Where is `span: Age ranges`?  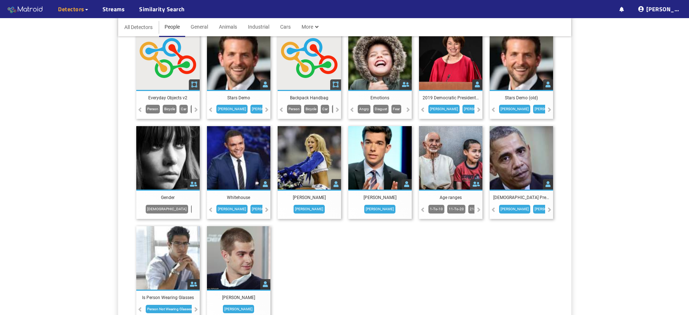 span: Age ranges is located at coordinates (450, 197).